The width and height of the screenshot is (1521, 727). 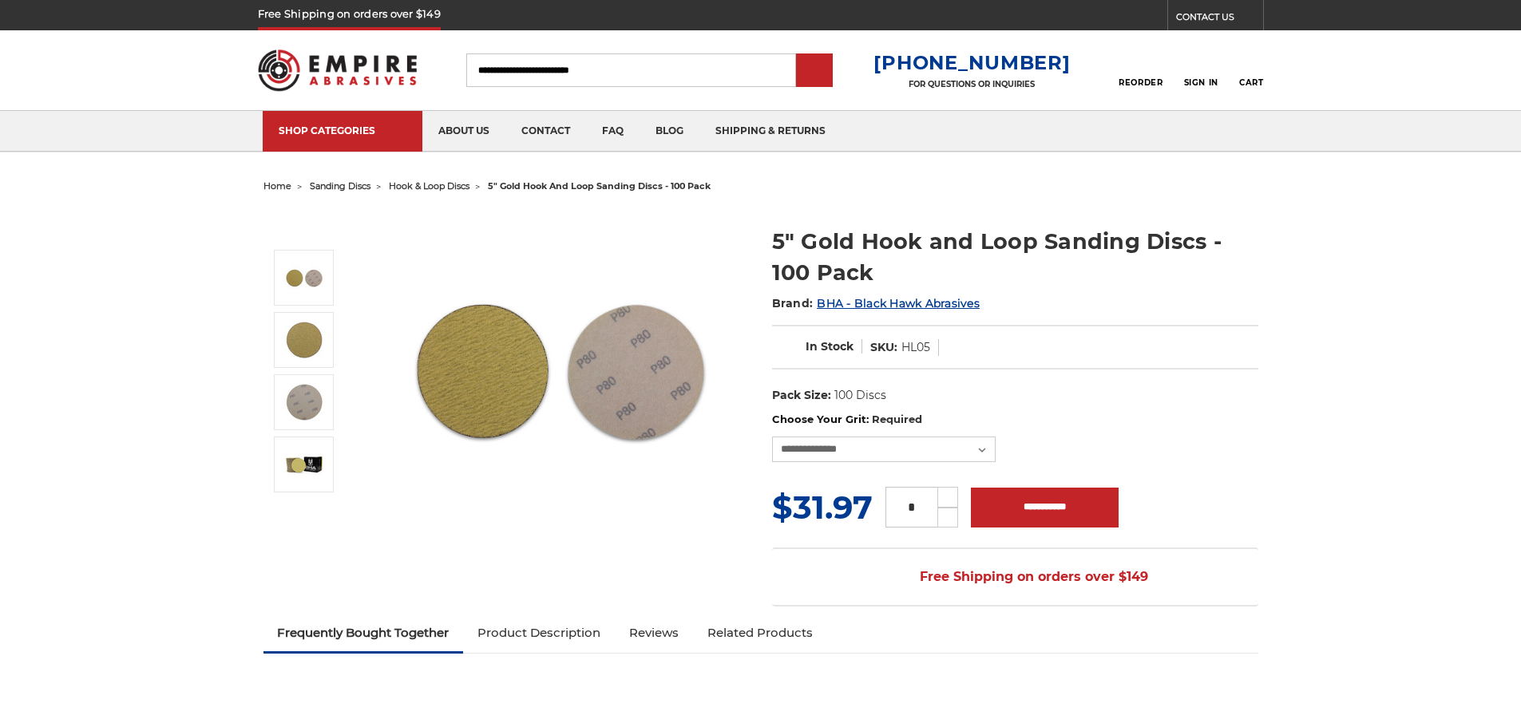 What do you see at coordinates (972, 84) in the screenshot?
I see `p: FOR QUESTIONS OR INQUIRIES` at bounding box center [972, 84].